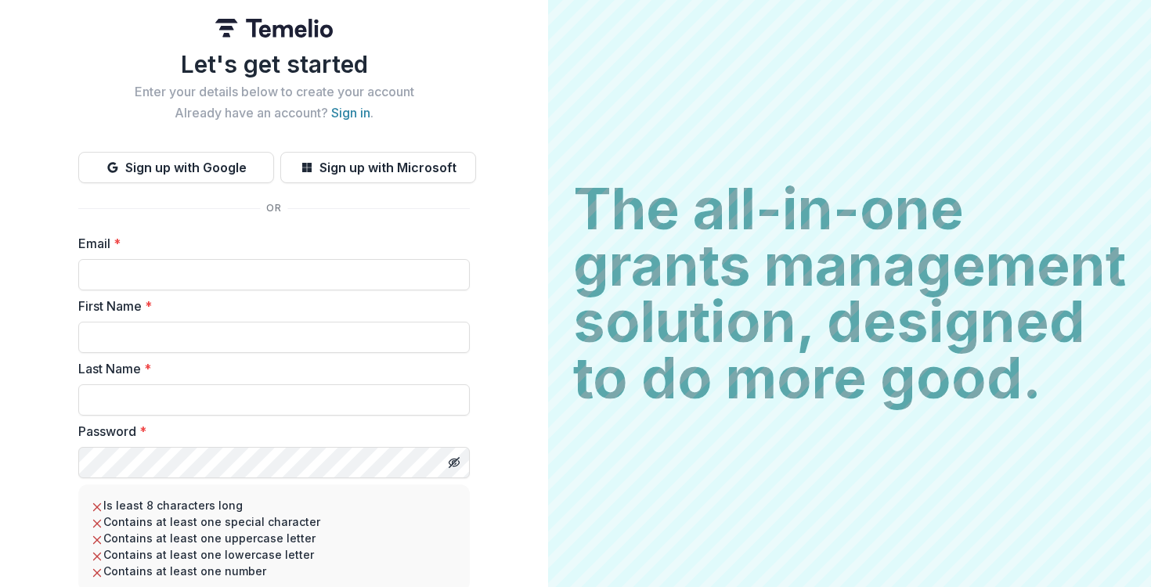 The width and height of the screenshot is (1151, 587). I want to click on li: Contains at least one lowercase letter, so click(274, 554).